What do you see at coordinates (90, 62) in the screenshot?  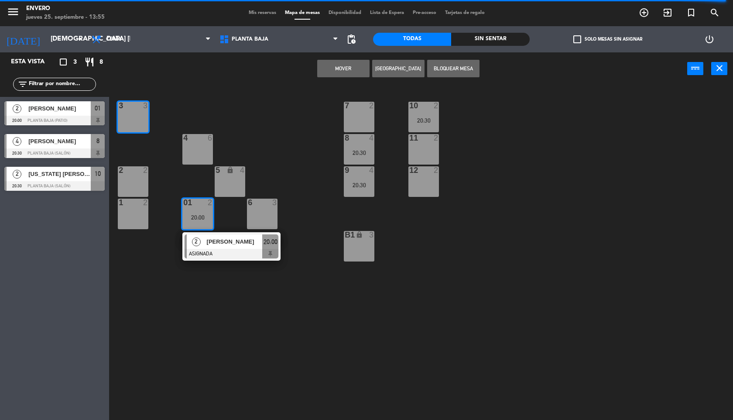 I see `i: restaurant` at bounding box center [90, 62].